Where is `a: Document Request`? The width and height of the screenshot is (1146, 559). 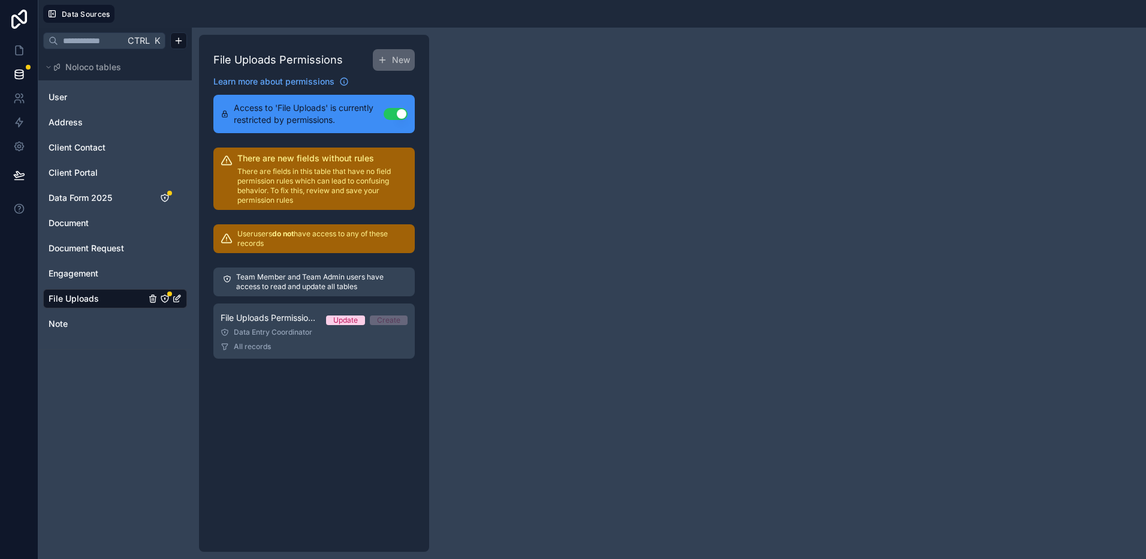 a: Document Request is located at coordinates (97, 248).